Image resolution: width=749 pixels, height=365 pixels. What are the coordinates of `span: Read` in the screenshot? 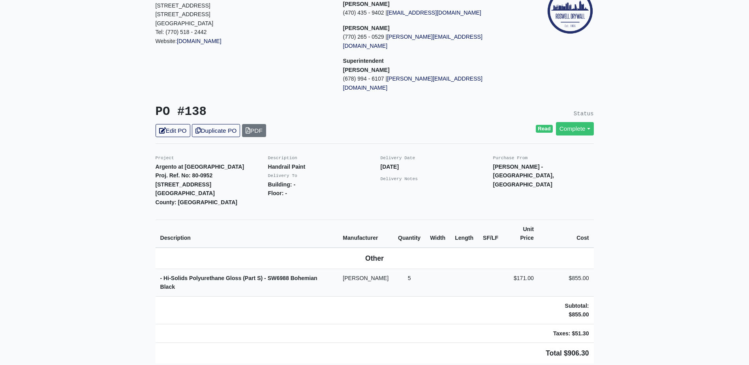 It's located at (544, 129).